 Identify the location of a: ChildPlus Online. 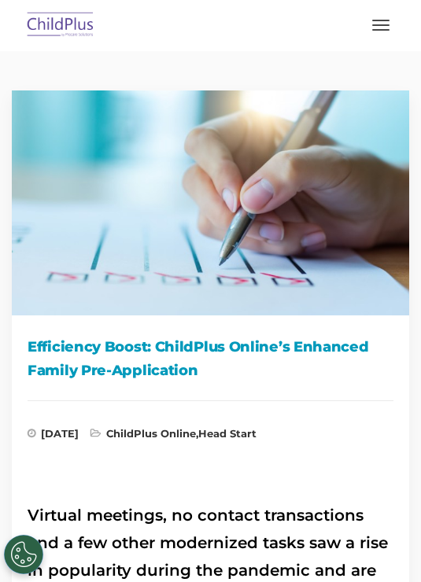
(151, 433).